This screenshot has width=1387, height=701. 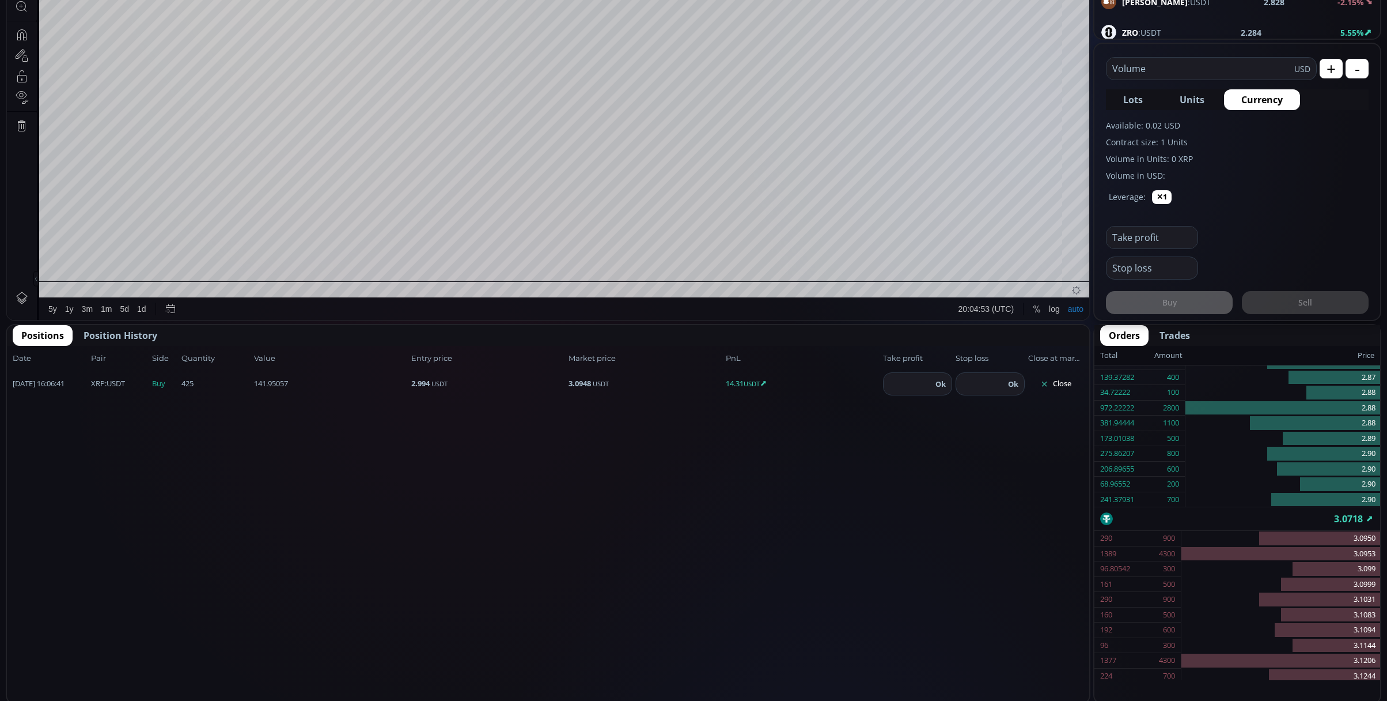 I want to click on button: Lots, so click(x=1133, y=100).